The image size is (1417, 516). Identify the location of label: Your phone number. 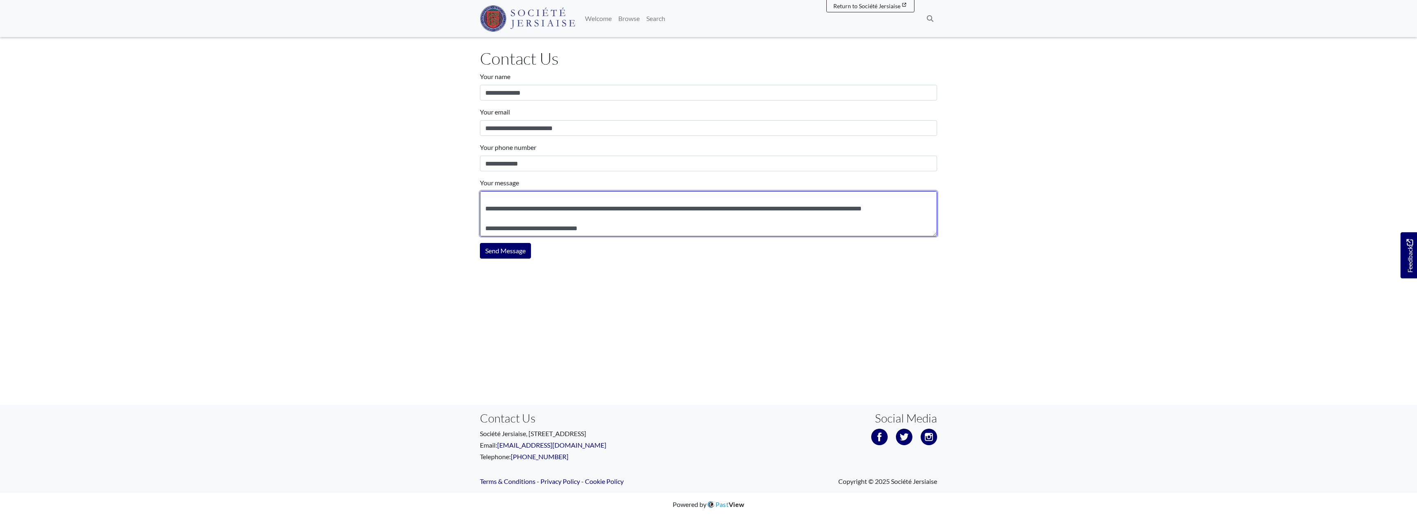
(508, 148).